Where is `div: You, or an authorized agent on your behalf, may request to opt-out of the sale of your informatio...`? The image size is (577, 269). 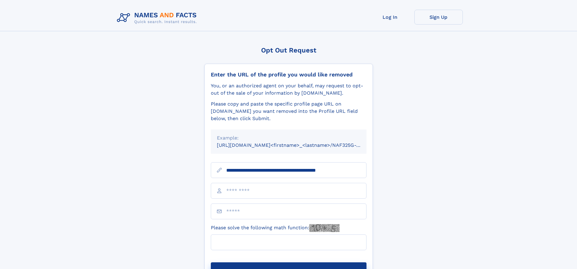
div: You, or an authorized agent on your behalf, may request to opt-out of the sale of your informatio... is located at coordinates (289, 89).